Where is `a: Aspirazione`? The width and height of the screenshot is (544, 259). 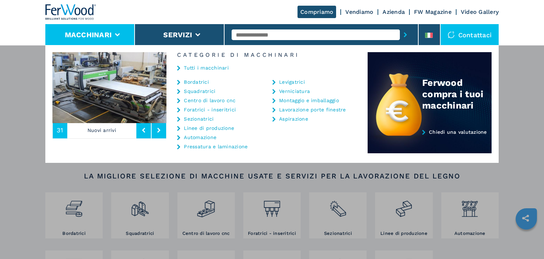 a: Aspirazione is located at coordinates (294, 119).